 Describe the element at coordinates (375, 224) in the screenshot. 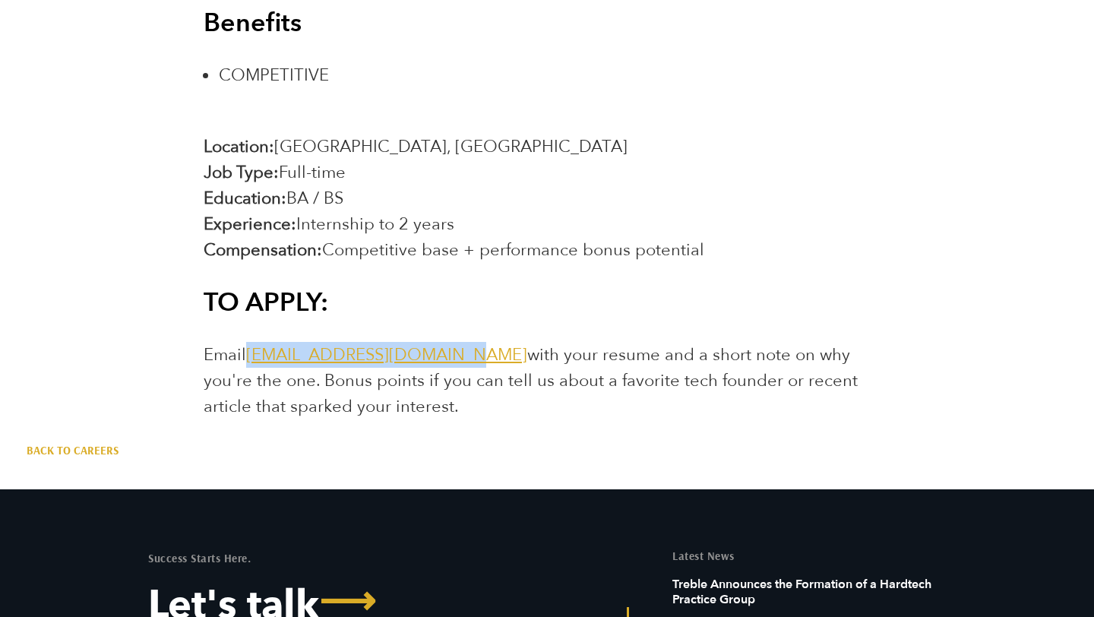

I see `span: Internship to 2 years` at that location.